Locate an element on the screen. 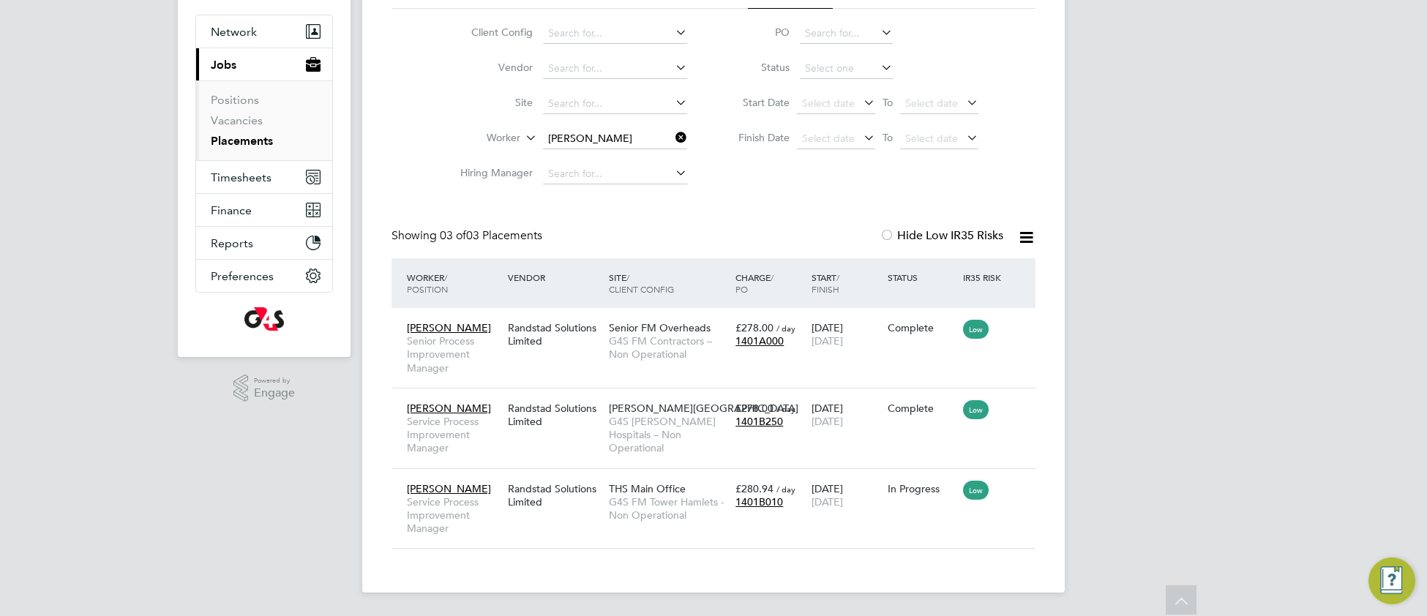 Image resolution: width=1427 pixels, height=616 pixels. div: Status is located at coordinates (922, 277).